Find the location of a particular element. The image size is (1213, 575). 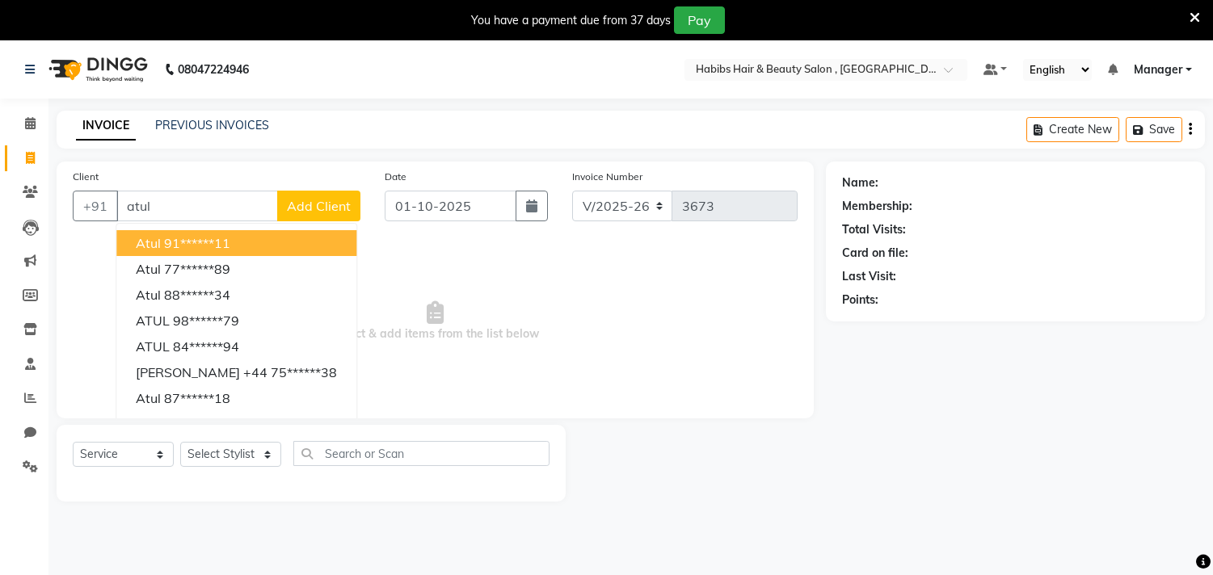

span: Manager is located at coordinates (1158, 69).